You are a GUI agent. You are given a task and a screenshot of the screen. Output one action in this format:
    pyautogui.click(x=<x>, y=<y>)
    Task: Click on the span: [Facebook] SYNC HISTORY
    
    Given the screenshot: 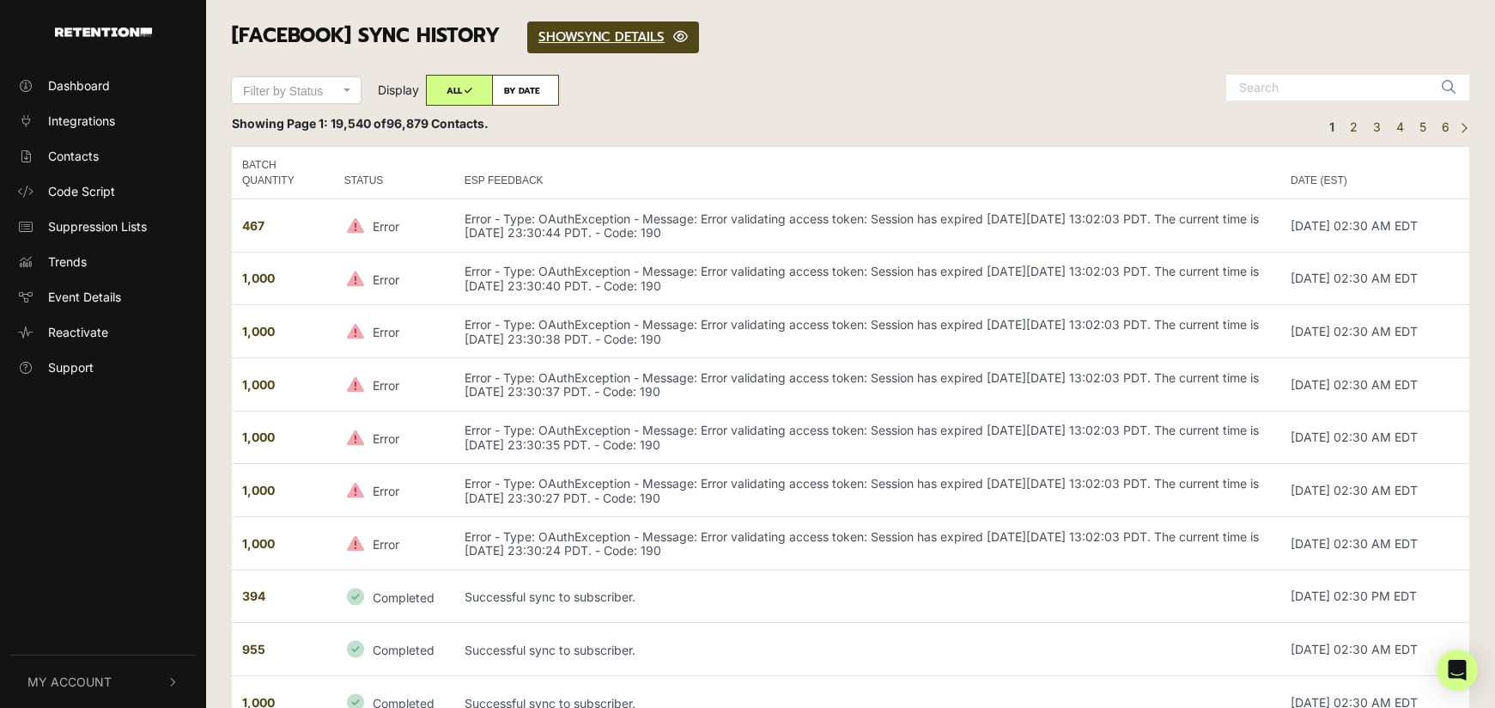 What is the action you would take?
    pyautogui.click(x=366, y=35)
    